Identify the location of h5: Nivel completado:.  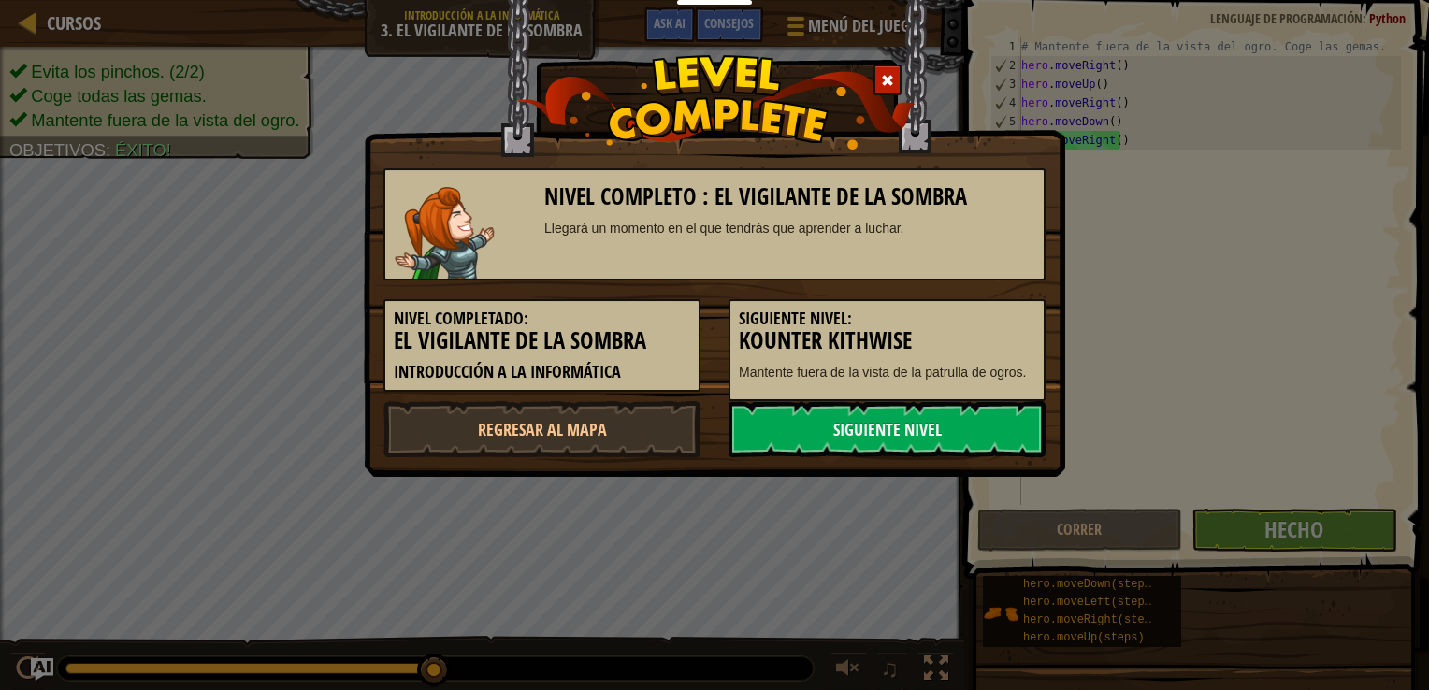
(541, 319).